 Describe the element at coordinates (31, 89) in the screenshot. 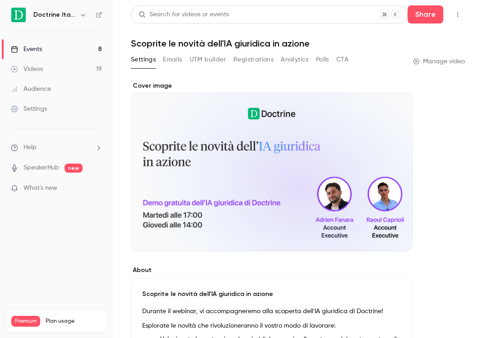

I see `div: Audience` at that location.